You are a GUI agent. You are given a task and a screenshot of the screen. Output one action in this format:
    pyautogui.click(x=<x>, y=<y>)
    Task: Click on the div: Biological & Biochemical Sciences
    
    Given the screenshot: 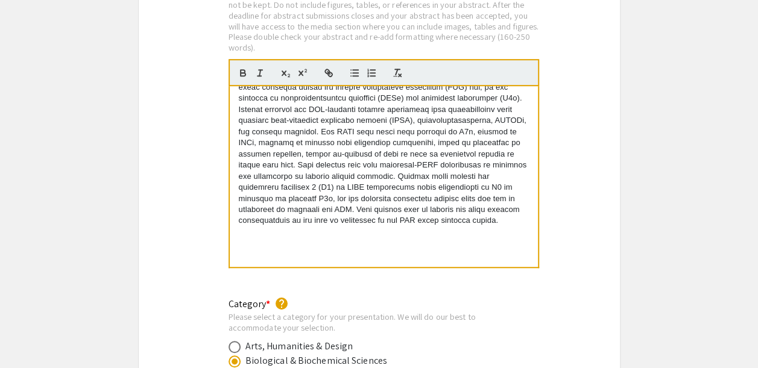 What is the action you would take?
    pyautogui.click(x=316, y=361)
    